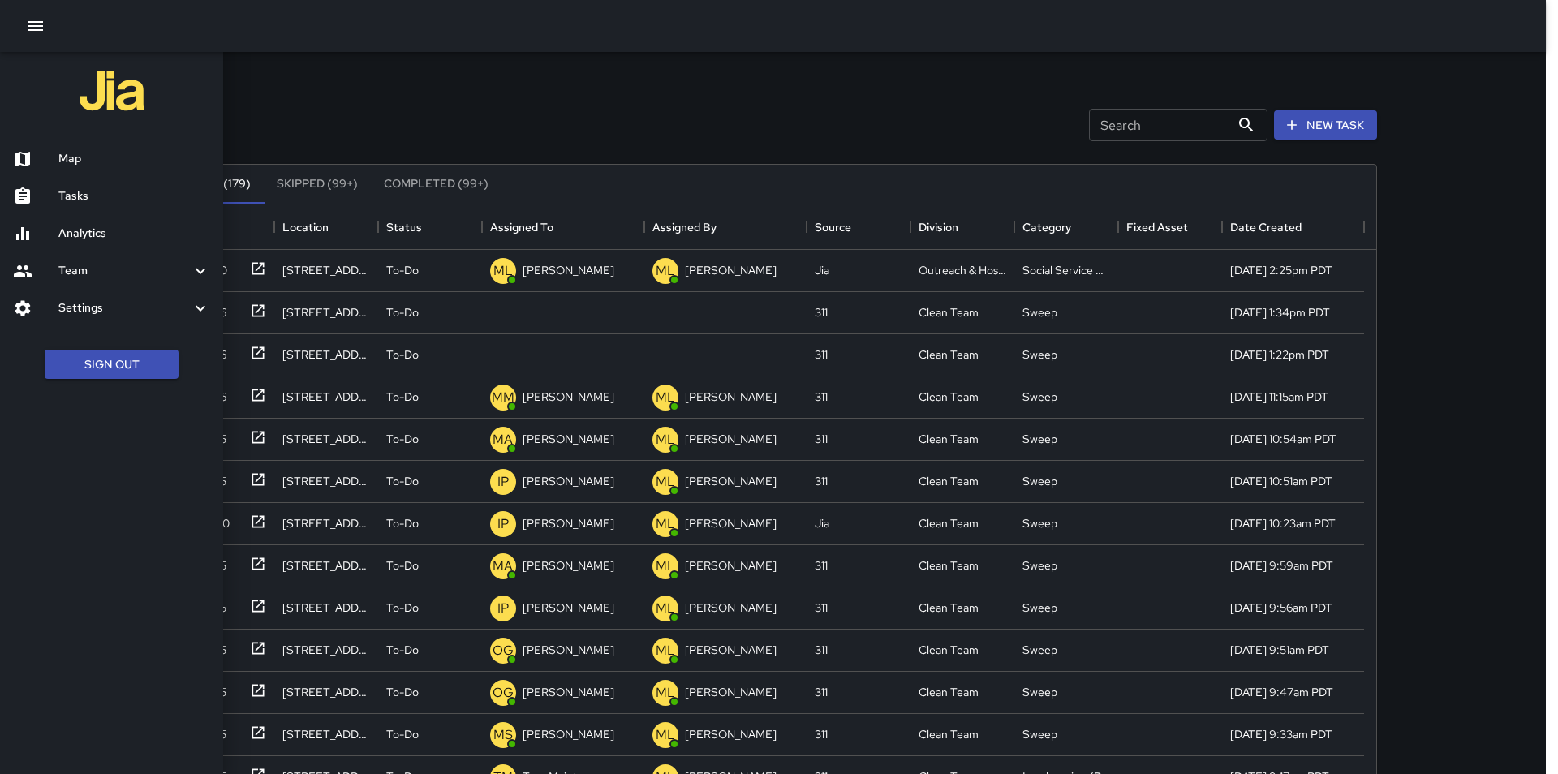 Image resolution: width=1558 pixels, height=774 pixels. Describe the element at coordinates (134, 159) in the screenshot. I see `h6: Map` at that location.